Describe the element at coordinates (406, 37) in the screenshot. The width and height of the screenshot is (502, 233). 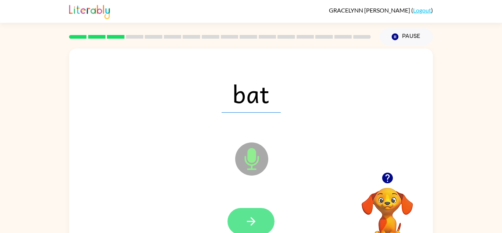
I see `button: Pause` at that location.